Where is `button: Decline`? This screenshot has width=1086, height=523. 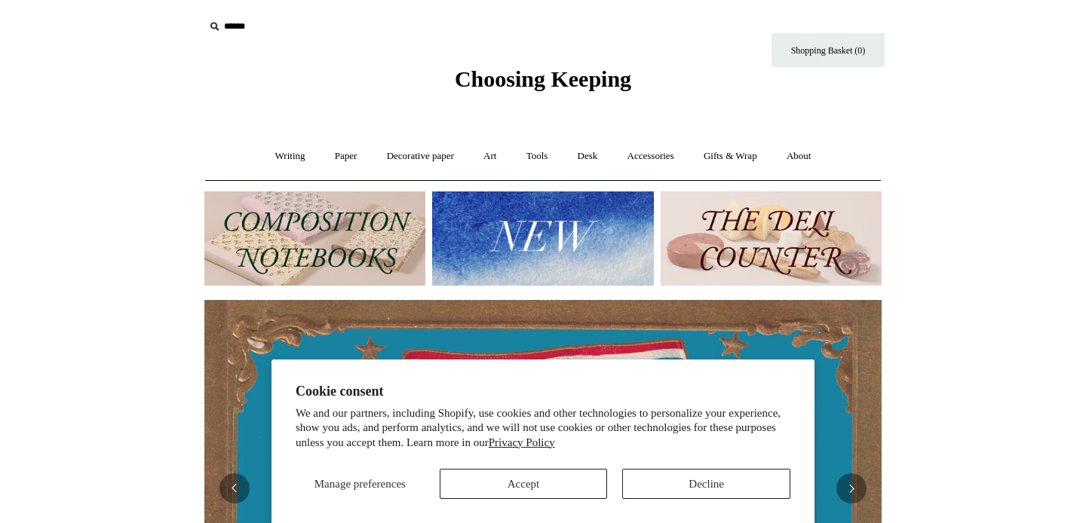
button: Decline is located at coordinates (706, 484).